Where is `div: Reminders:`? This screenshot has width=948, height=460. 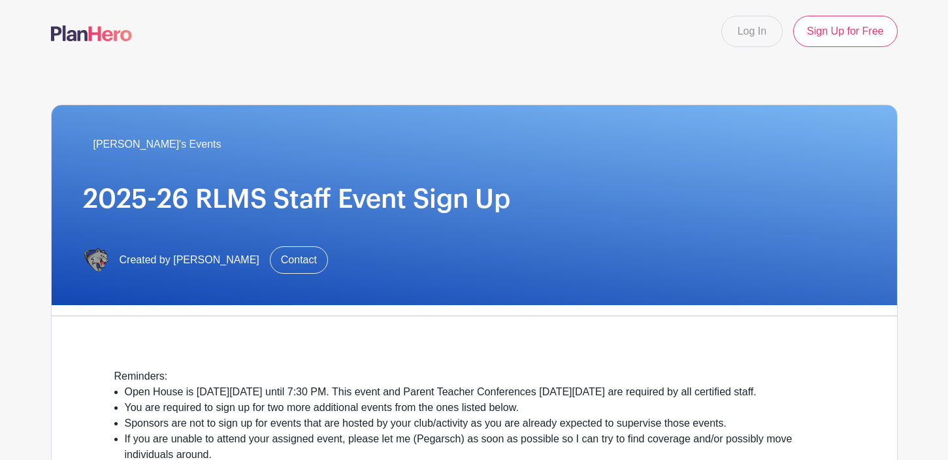
div: Reminders: is located at coordinates (474, 376).